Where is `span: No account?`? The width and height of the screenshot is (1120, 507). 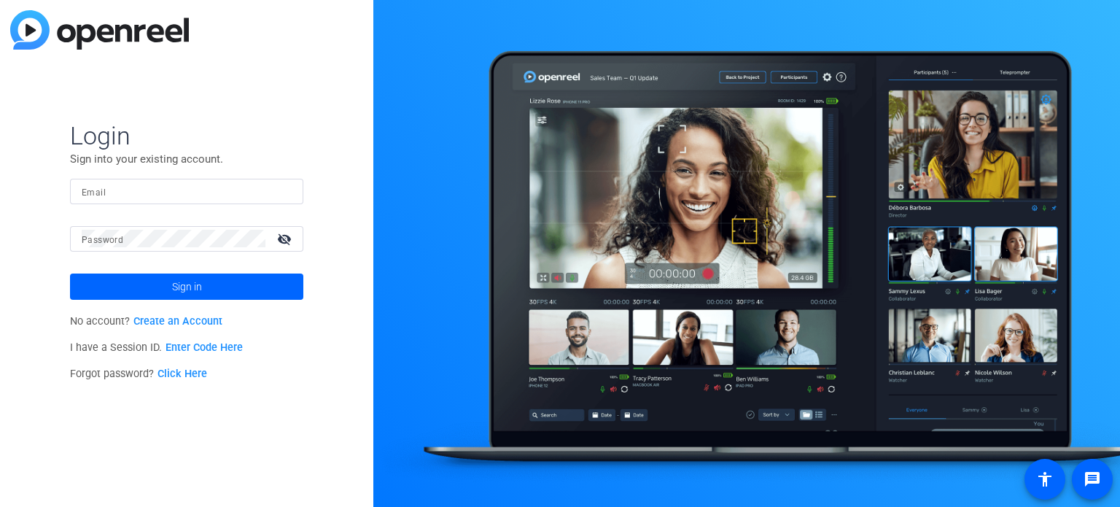 span: No account? is located at coordinates (146, 321).